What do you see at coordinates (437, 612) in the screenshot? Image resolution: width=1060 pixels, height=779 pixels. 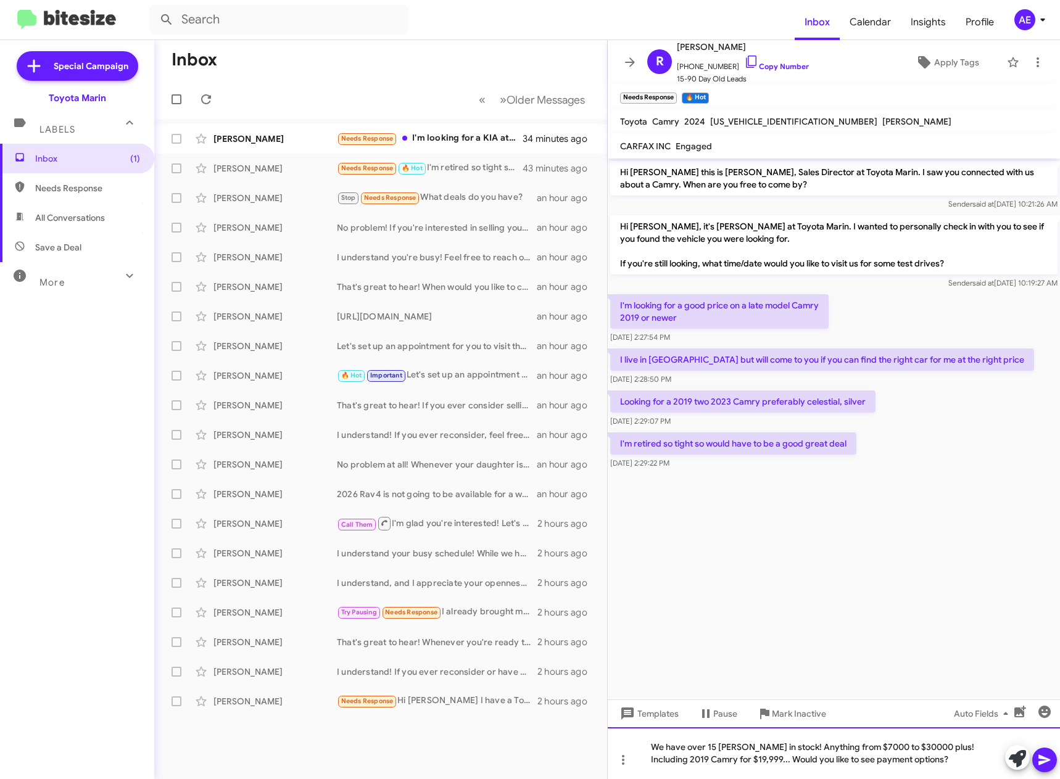 I see `div: I already brought my car. Maybe next time when I need another one, I will call you again.` at bounding box center [437, 612].